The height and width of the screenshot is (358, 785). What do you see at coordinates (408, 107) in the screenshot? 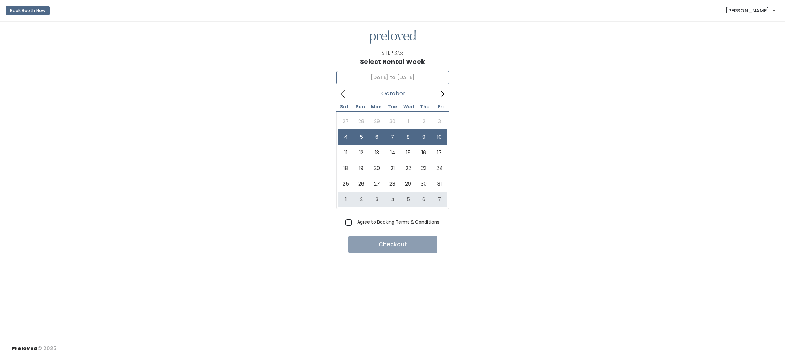
I see `span: Wed` at bounding box center [408, 107].